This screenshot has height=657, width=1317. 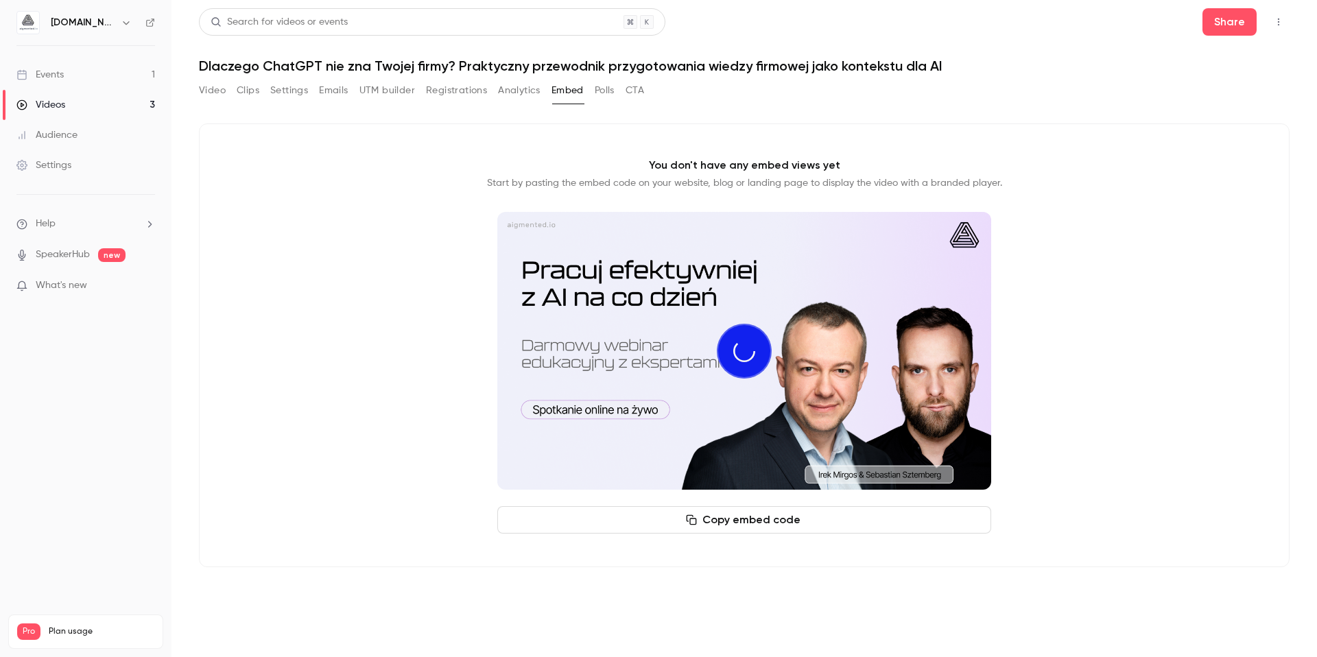 What do you see at coordinates (333, 91) in the screenshot?
I see `button: Emails` at bounding box center [333, 91].